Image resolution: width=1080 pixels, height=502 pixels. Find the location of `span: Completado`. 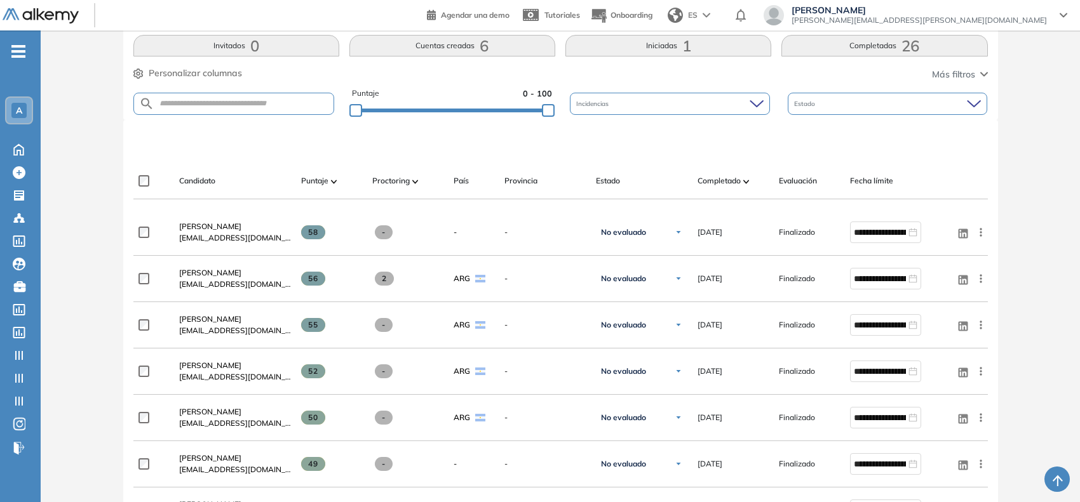

span: Completado is located at coordinates (719, 181).